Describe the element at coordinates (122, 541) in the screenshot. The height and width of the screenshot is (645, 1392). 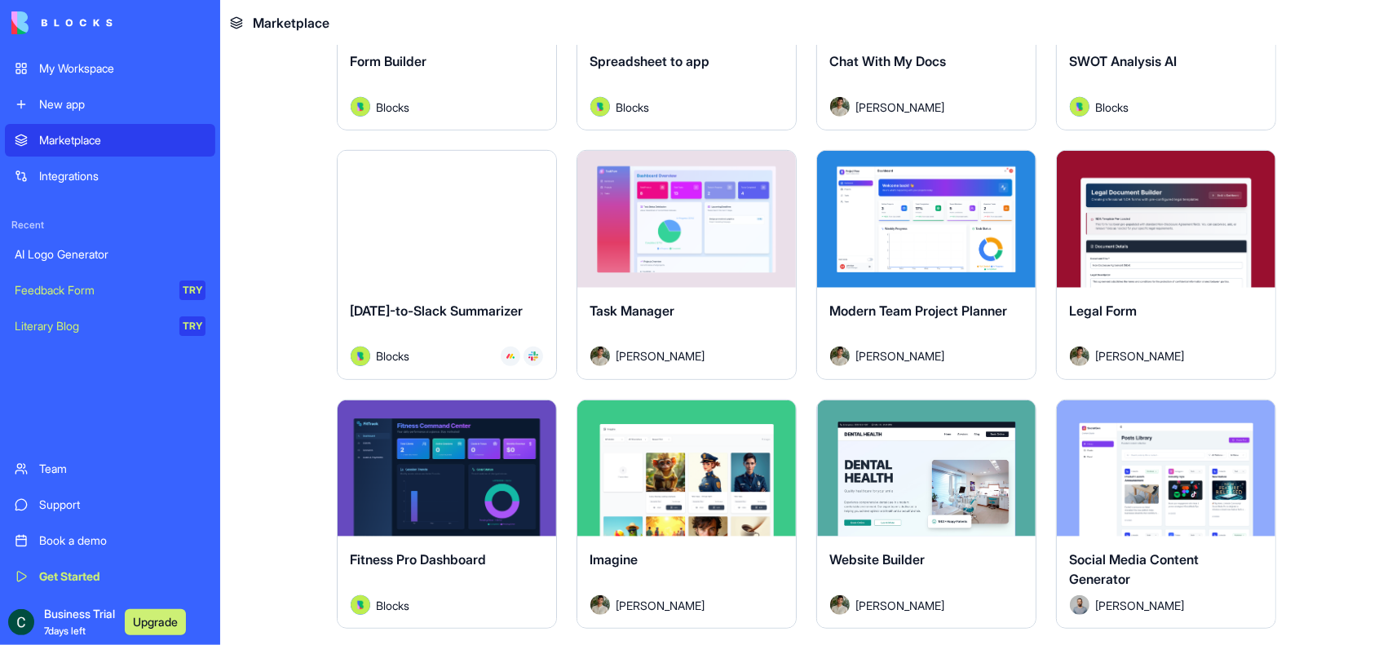
I see `div: Book a demo` at that location.